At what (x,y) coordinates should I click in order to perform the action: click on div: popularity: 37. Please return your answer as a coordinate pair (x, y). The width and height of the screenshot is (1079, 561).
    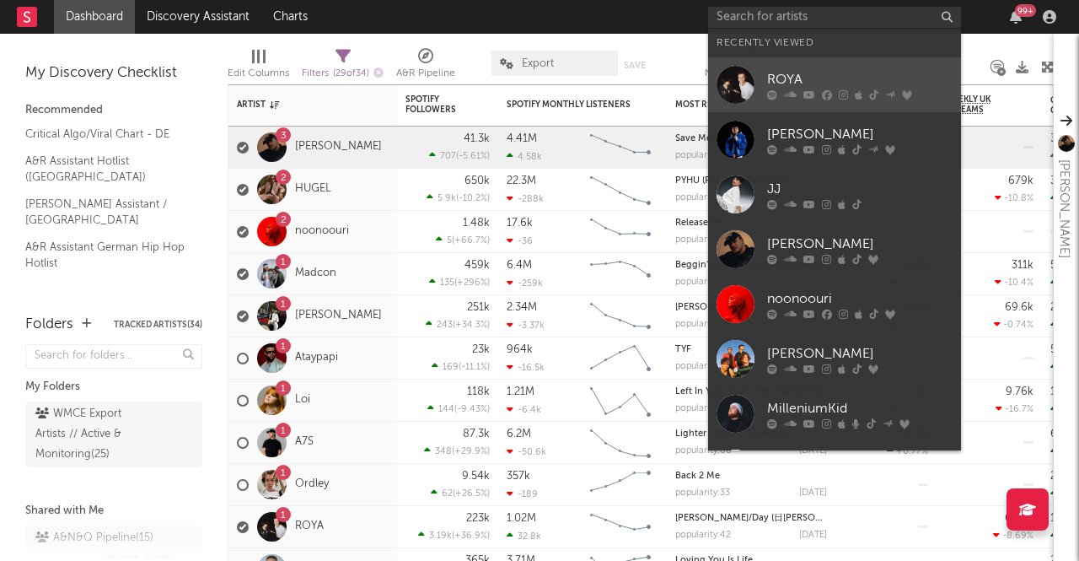
    Looking at the image, I should click on (702, 239).